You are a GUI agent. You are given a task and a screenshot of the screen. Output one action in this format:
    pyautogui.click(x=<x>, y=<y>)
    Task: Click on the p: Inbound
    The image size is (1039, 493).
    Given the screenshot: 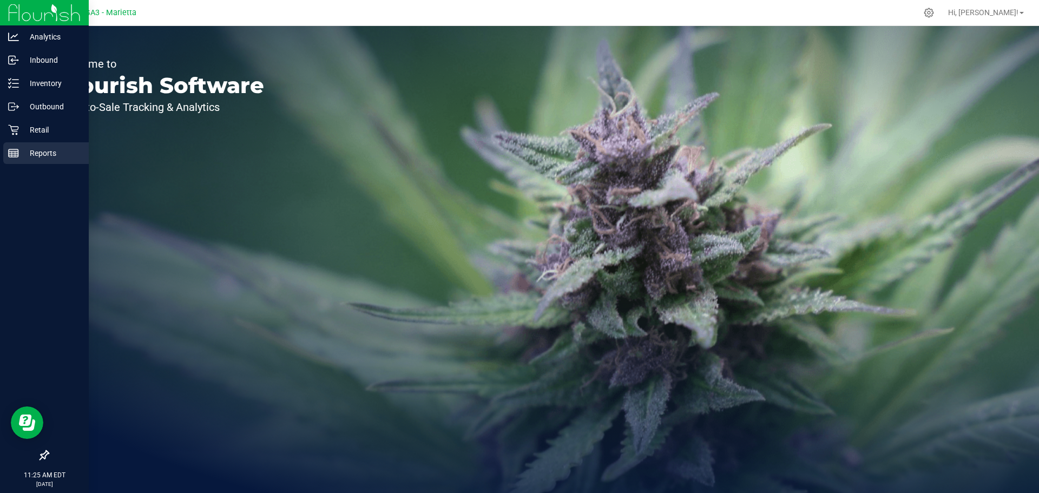 What is the action you would take?
    pyautogui.click(x=51, y=60)
    